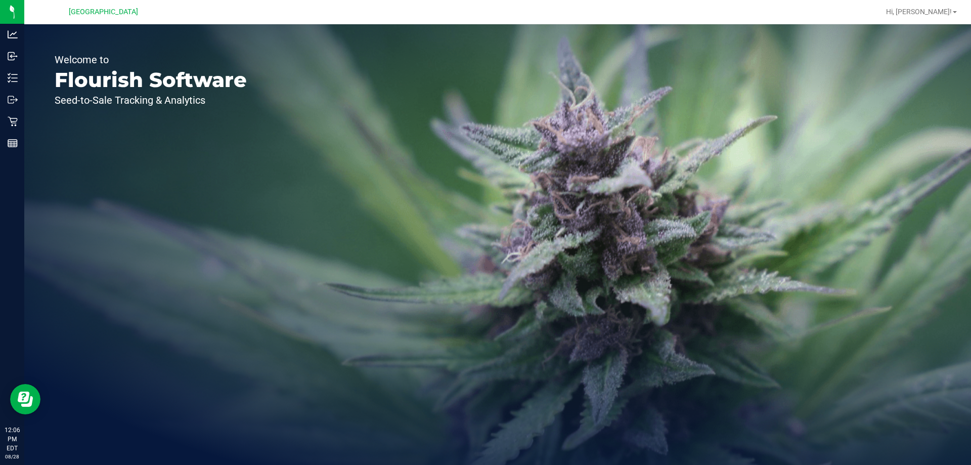 The image size is (971, 465). What do you see at coordinates (151, 100) in the screenshot?
I see `p: Seed-to-Sale Tracking & Analytics` at bounding box center [151, 100].